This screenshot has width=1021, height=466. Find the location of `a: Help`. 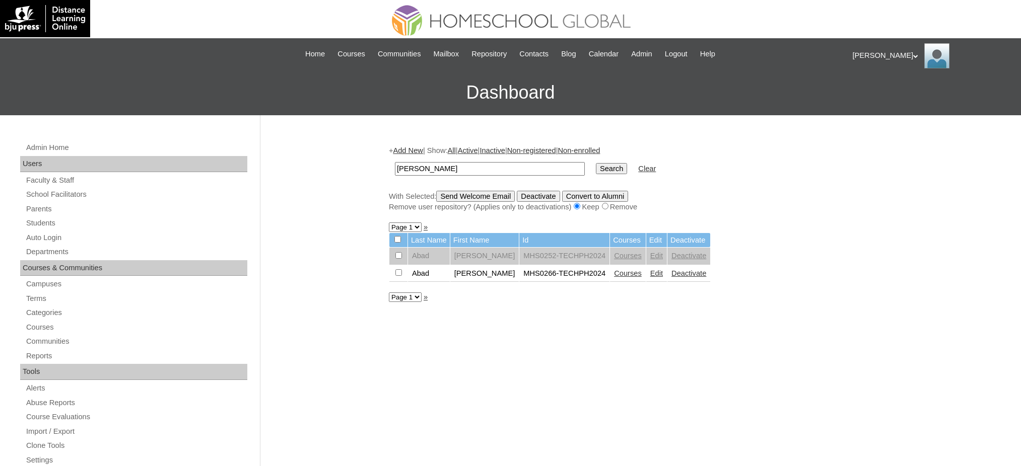

a: Help is located at coordinates (708, 54).